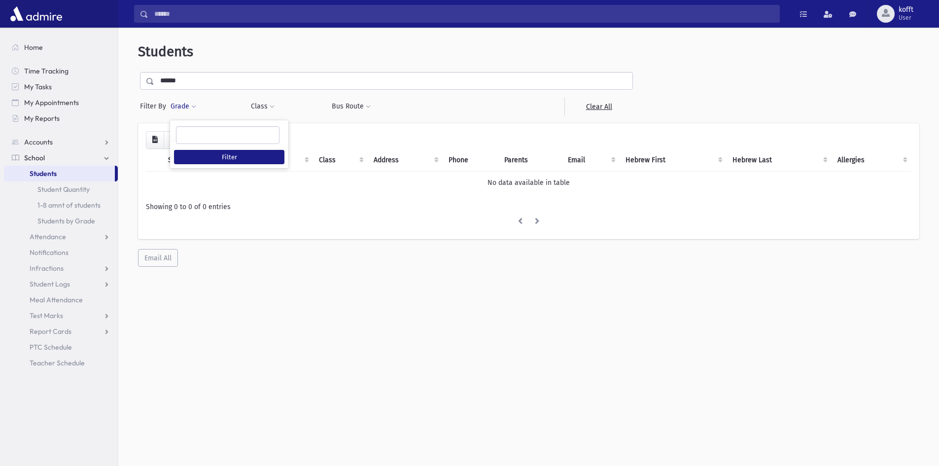  What do you see at coordinates (229, 157) in the screenshot?
I see `button: Filter` at bounding box center [229, 157].